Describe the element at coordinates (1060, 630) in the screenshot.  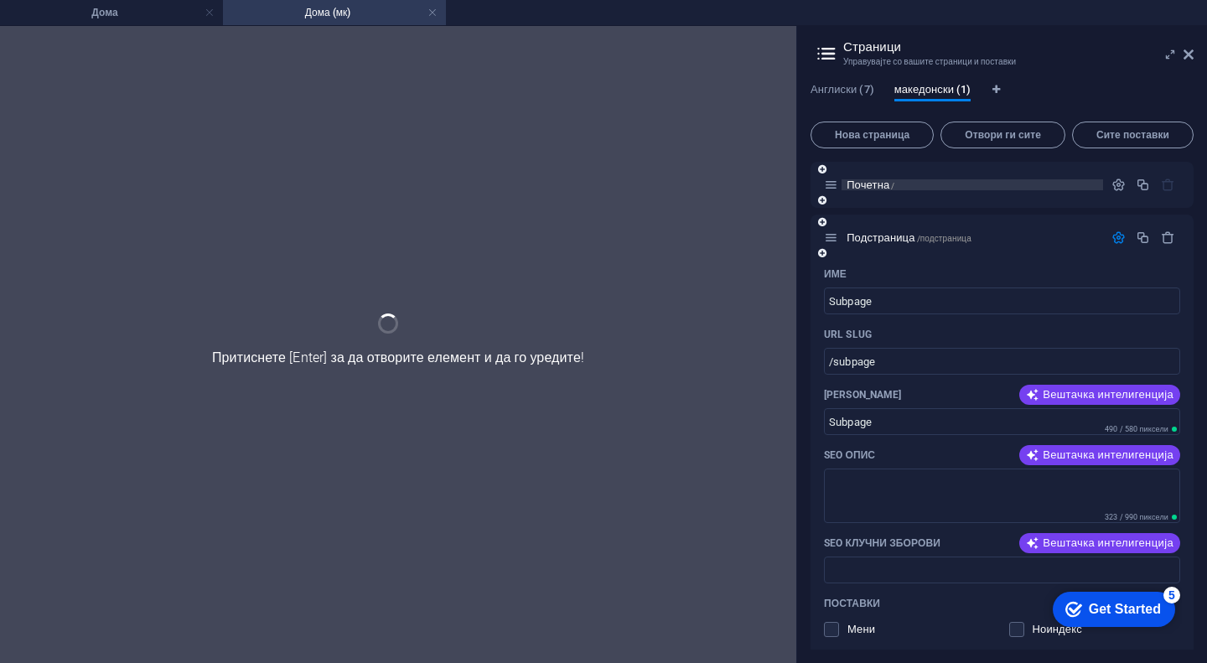
I see `p: Дајте им инструкции на пребарувачите да ја исклучат оваа страница од резултатите од пребарувањето.` at that location.